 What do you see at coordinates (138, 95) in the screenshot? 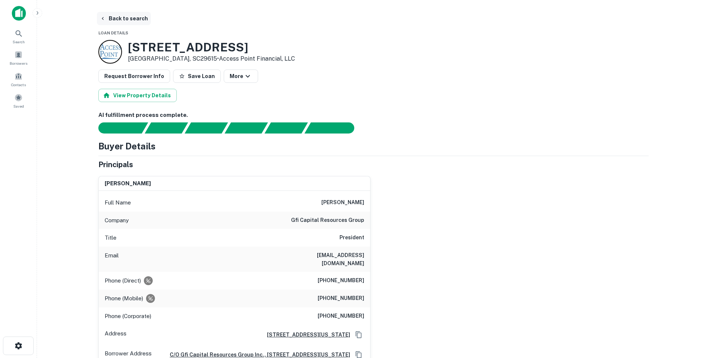
I see `button: View Property Details` at bounding box center [138, 95].